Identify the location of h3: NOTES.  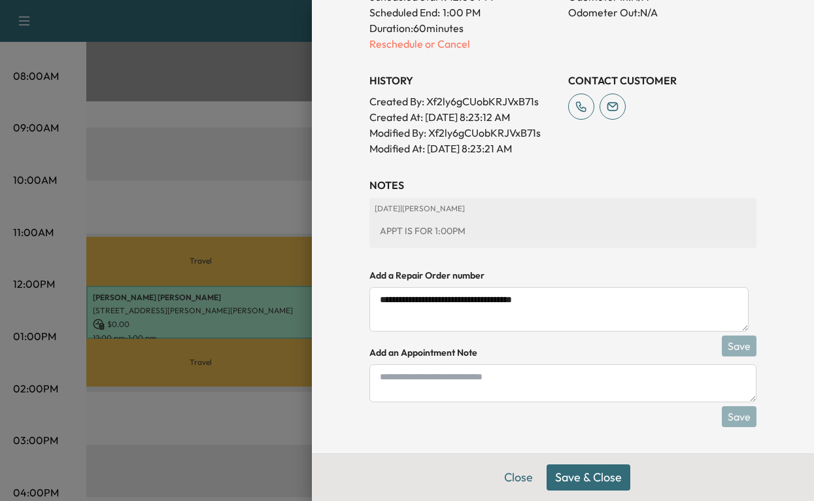
(563, 185).